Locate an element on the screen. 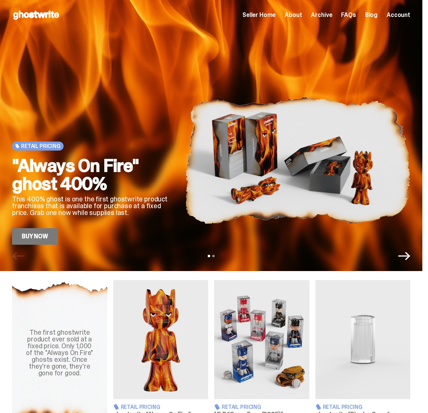 The height and width of the screenshot is (413, 428). span: Account is located at coordinates (398, 15).